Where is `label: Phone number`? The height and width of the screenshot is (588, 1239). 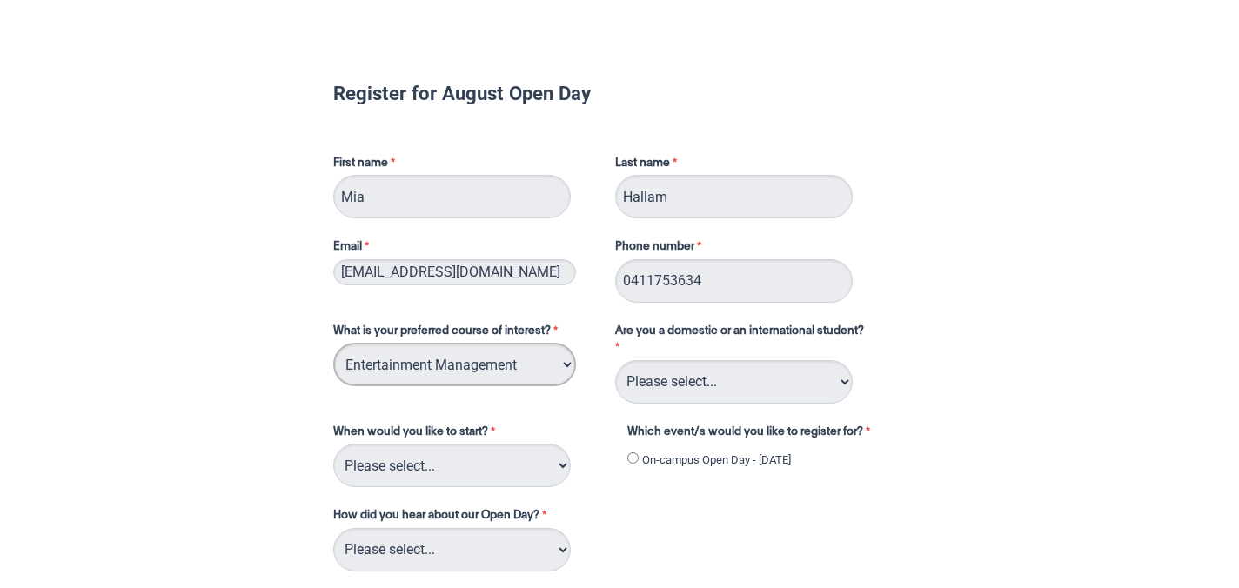 label: Phone number is located at coordinates (660, 249).